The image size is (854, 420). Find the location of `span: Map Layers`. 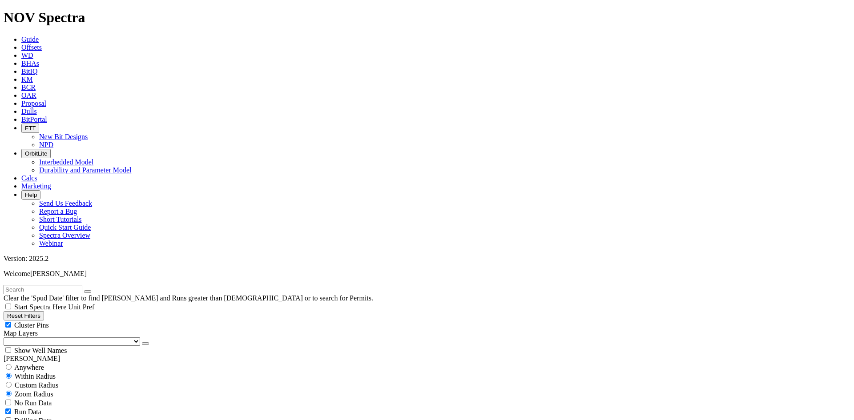

span: Map Layers is located at coordinates (20, 333).